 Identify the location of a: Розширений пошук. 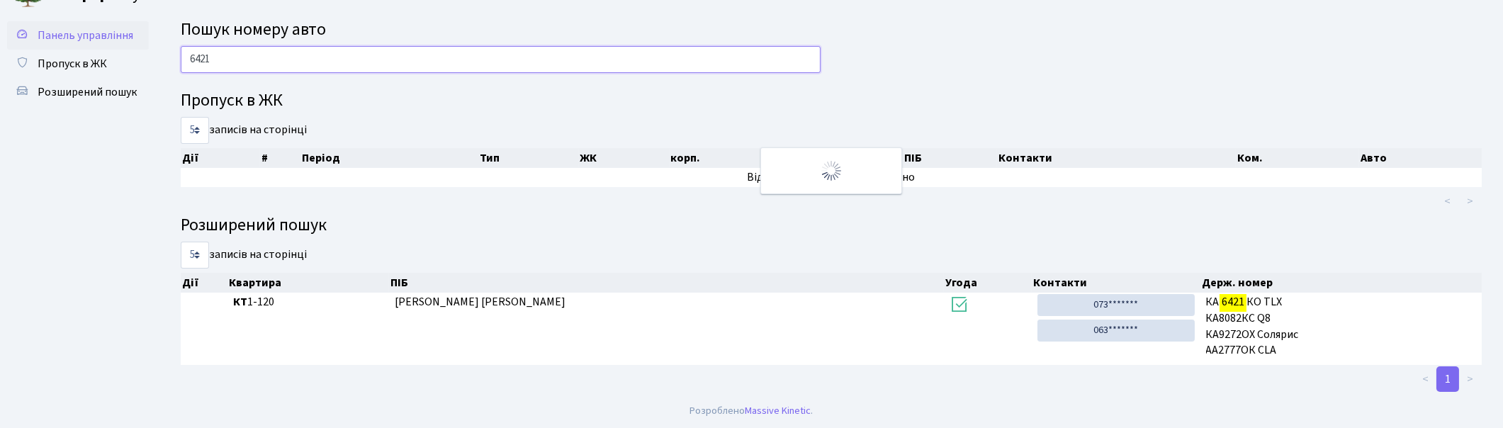
(78, 92).